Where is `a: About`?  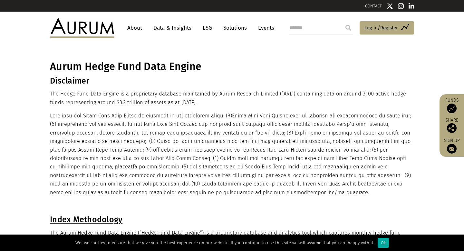
a: About is located at coordinates (135, 28).